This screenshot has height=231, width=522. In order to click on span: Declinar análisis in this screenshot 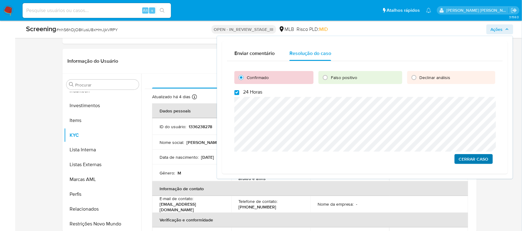, I will do `click(435, 78)`.